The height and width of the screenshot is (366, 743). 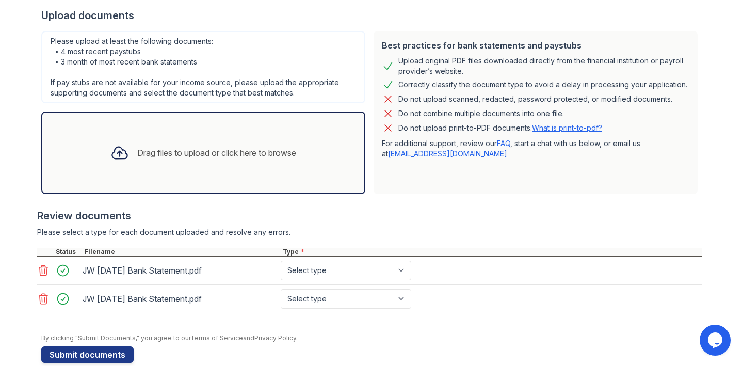 I want to click on div: Correctly classify the document type to avoid a delay in processing your application., so click(x=542, y=85).